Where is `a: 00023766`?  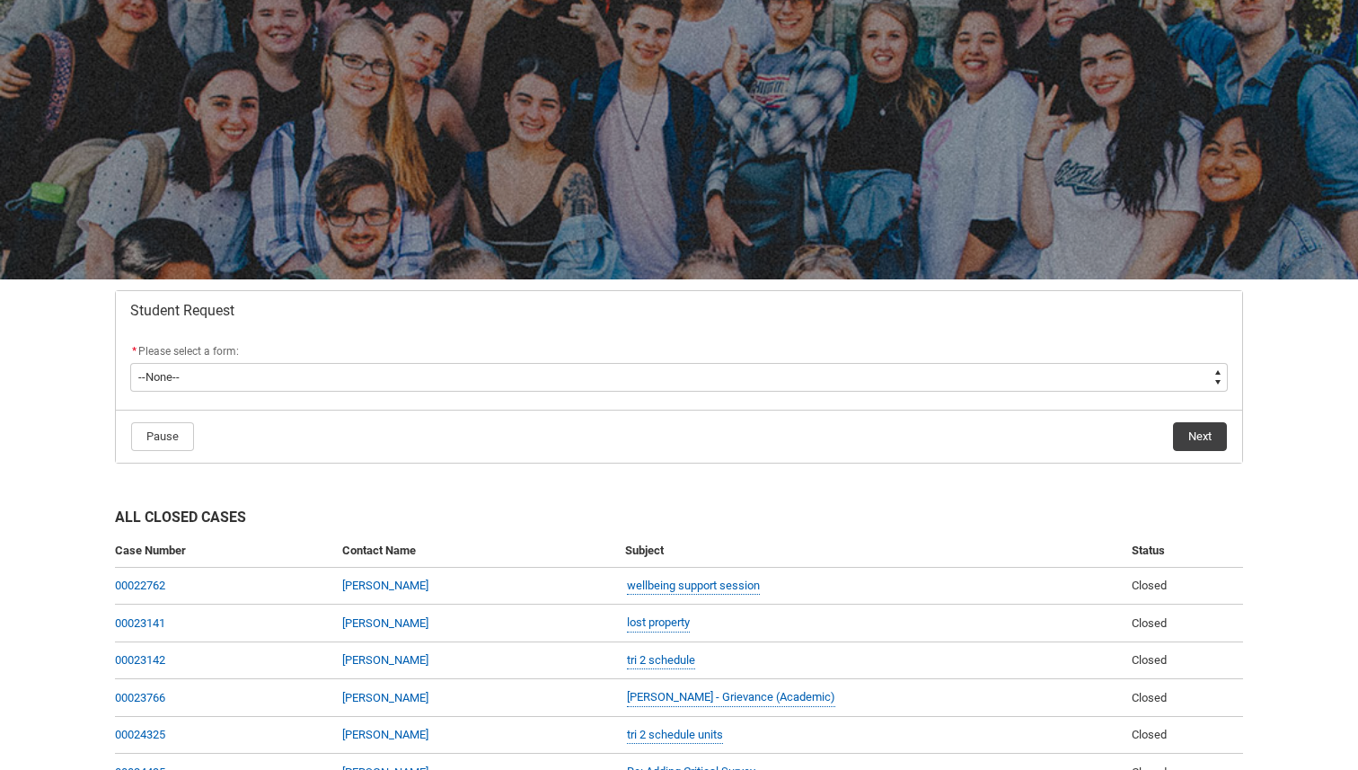 a: 00023766 is located at coordinates (140, 697).